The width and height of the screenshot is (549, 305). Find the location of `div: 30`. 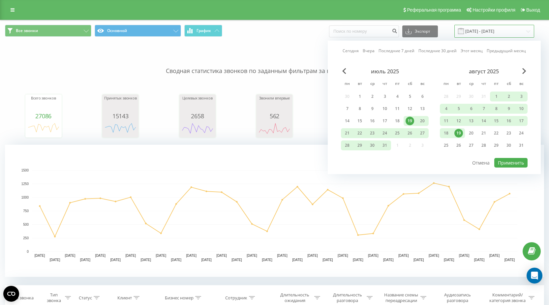

div: 30 is located at coordinates (509, 145).